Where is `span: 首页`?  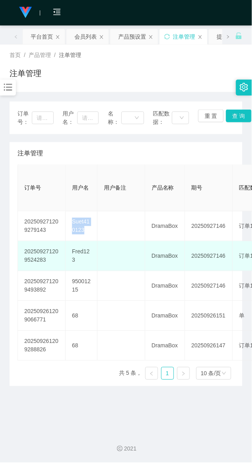
span: 首页 is located at coordinates (15, 55).